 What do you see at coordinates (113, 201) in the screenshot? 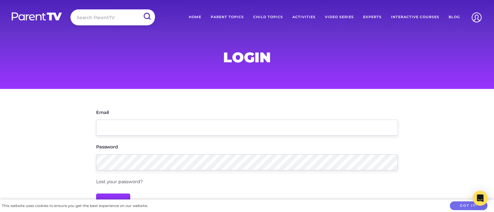
I see `input: Login` at bounding box center [113, 201].